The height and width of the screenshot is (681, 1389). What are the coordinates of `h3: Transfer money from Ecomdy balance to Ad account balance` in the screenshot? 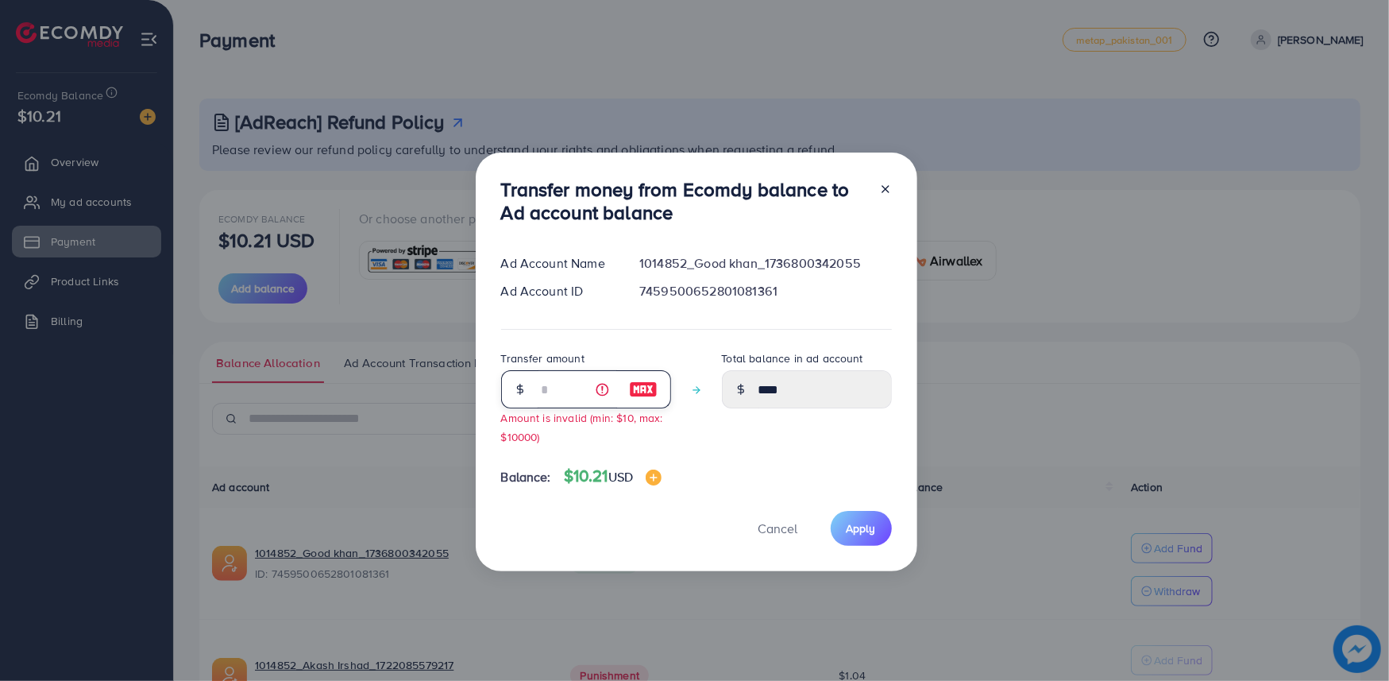 It's located at (684, 201).